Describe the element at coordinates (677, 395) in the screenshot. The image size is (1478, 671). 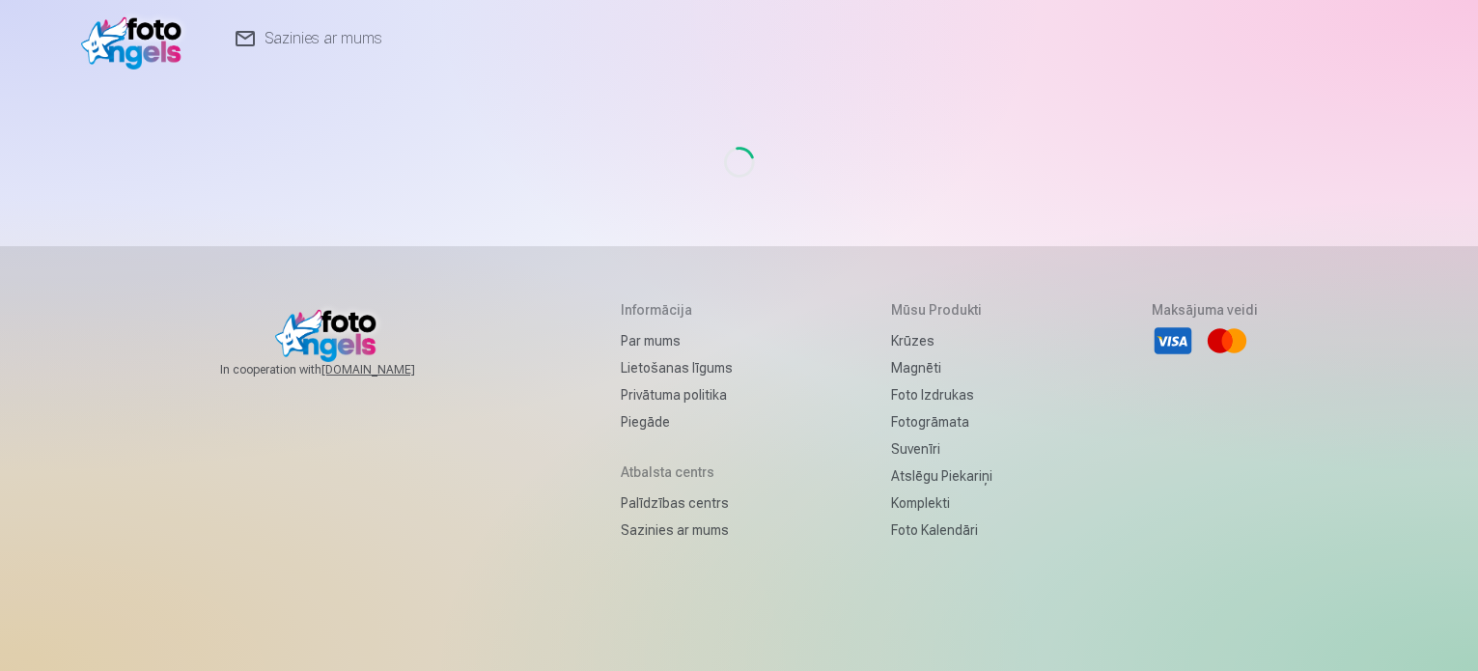
I see `a: Privātuma politika` at that location.